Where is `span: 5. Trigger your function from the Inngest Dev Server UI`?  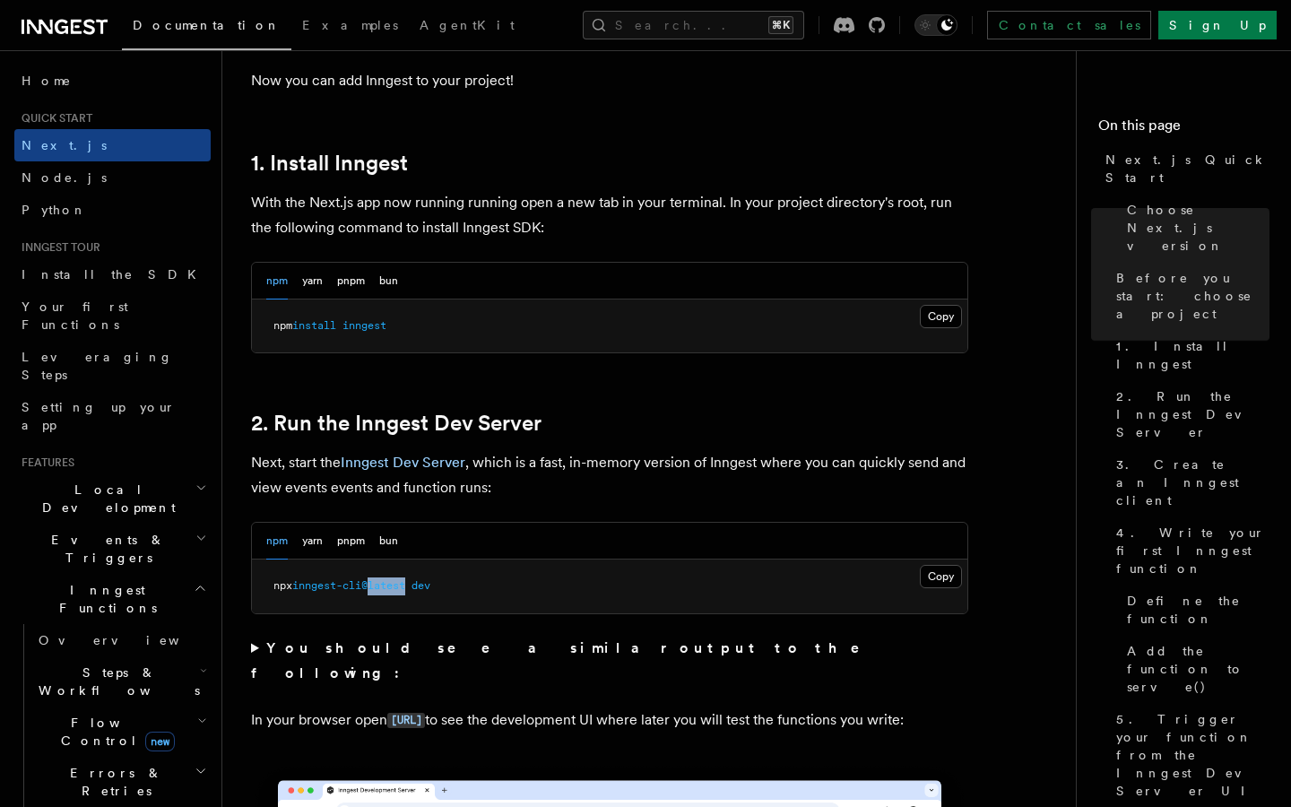
span: 5. Trigger your function from the Inngest Dev Server UI is located at coordinates (1192, 755).